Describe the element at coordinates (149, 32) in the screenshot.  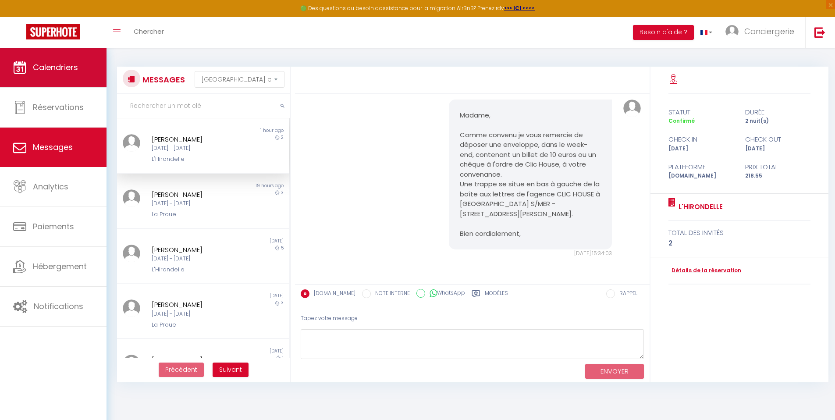
I see `a: Chercher` at that location.